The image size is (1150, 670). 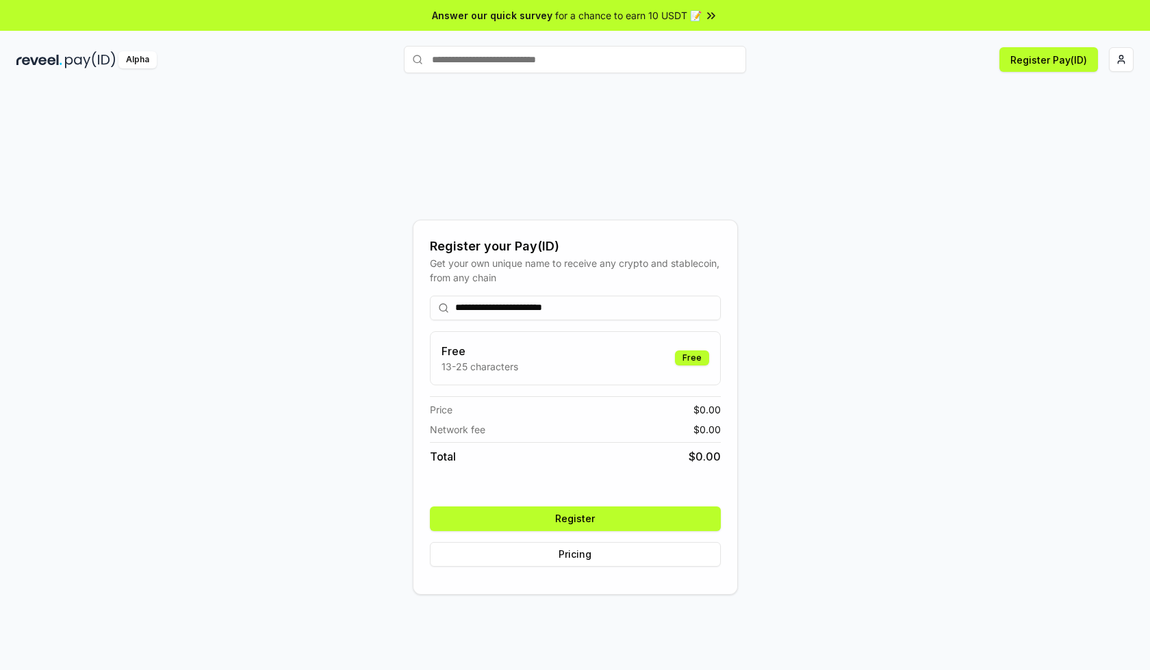 I want to click on p: 13-25 characters, so click(x=480, y=366).